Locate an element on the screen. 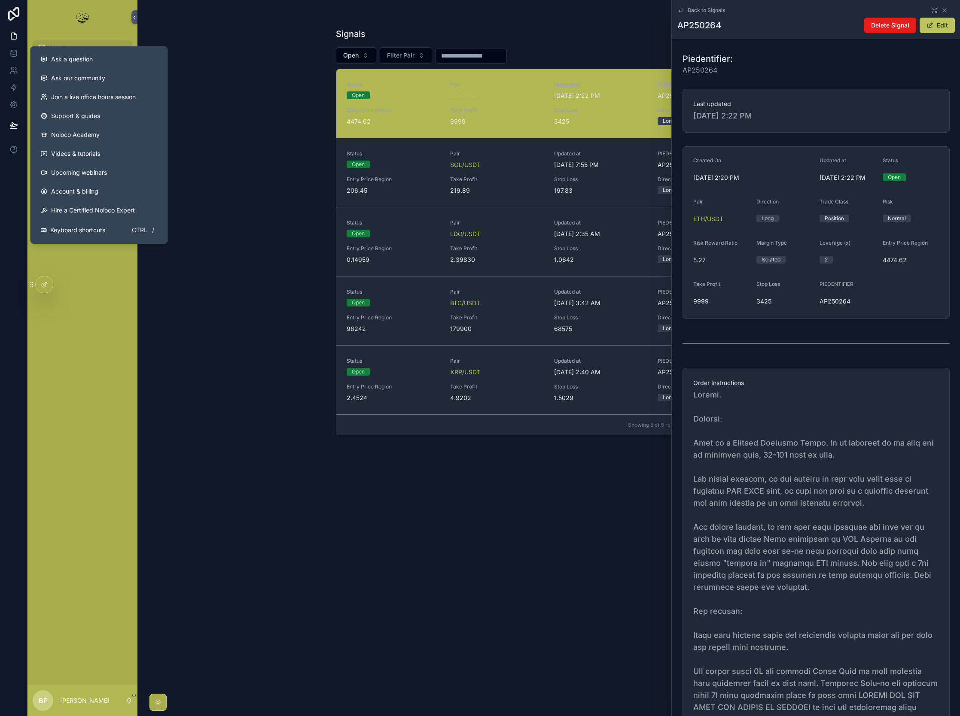 The image size is (960, 716). a: Ask our community is located at coordinates (99, 78).